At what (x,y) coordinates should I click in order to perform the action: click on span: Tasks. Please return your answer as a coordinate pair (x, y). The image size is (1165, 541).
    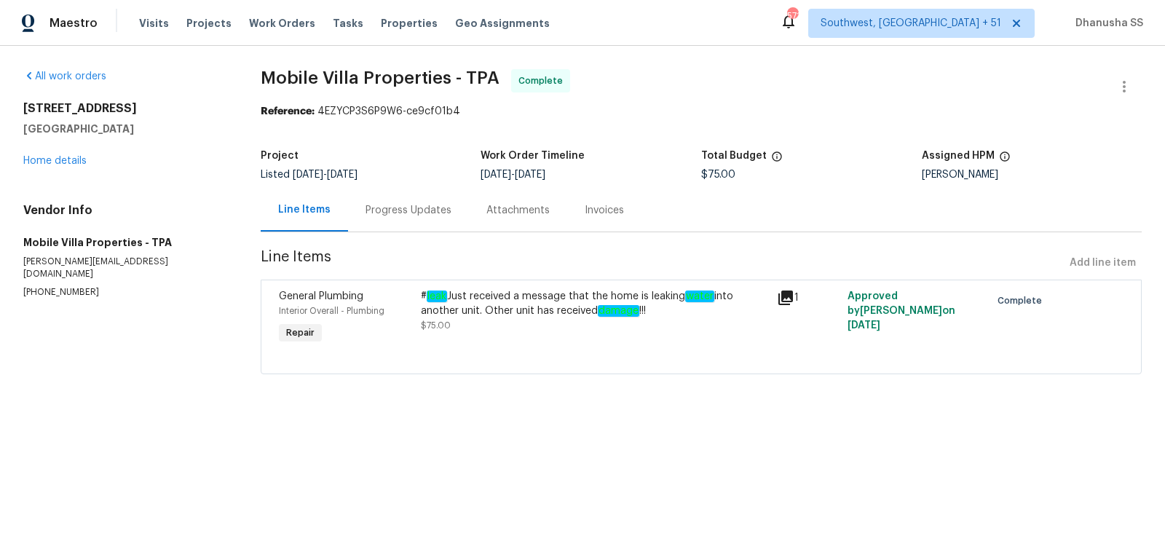
    Looking at the image, I should click on (348, 23).